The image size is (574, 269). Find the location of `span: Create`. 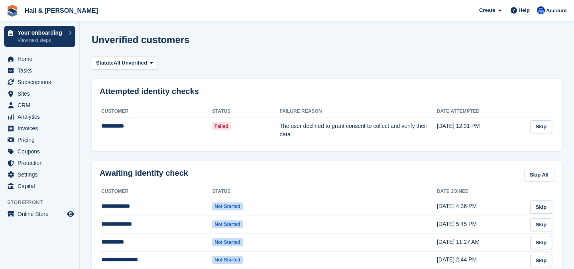

span: Create is located at coordinates (487, 10).